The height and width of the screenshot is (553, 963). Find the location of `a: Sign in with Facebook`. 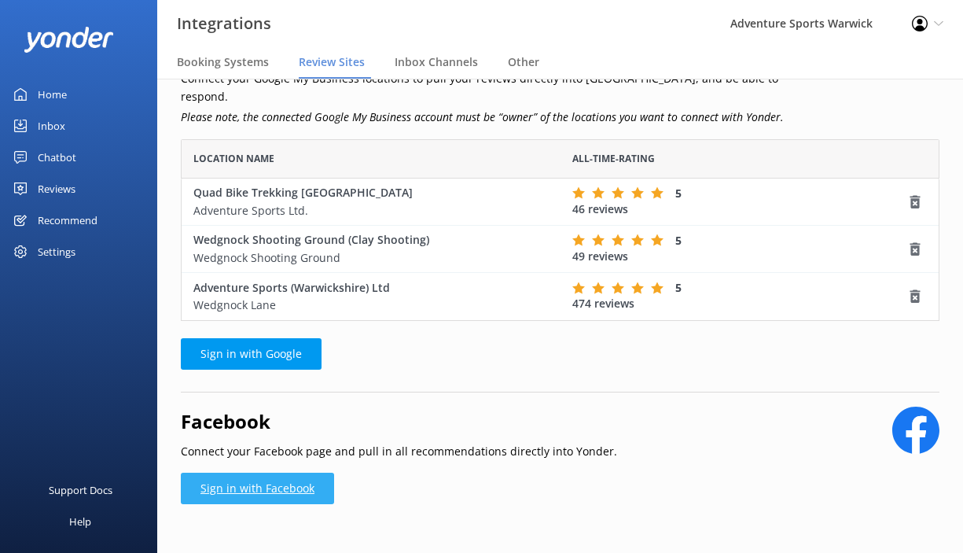

a: Sign in with Facebook is located at coordinates (257, 488).